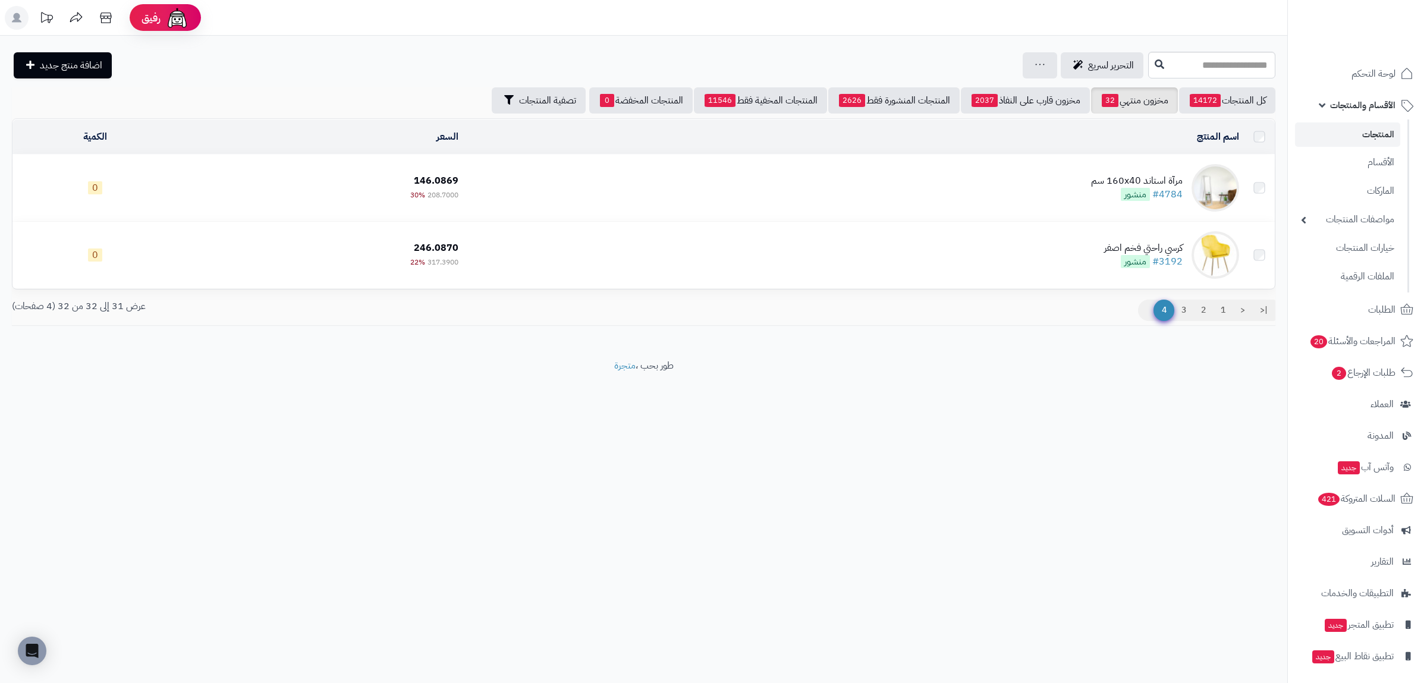 The width and height of the screenshot is (1427, 683). Describe the element at coordinates (1382, 310) in the screenshot. I see `span: الطلبات` at that location.